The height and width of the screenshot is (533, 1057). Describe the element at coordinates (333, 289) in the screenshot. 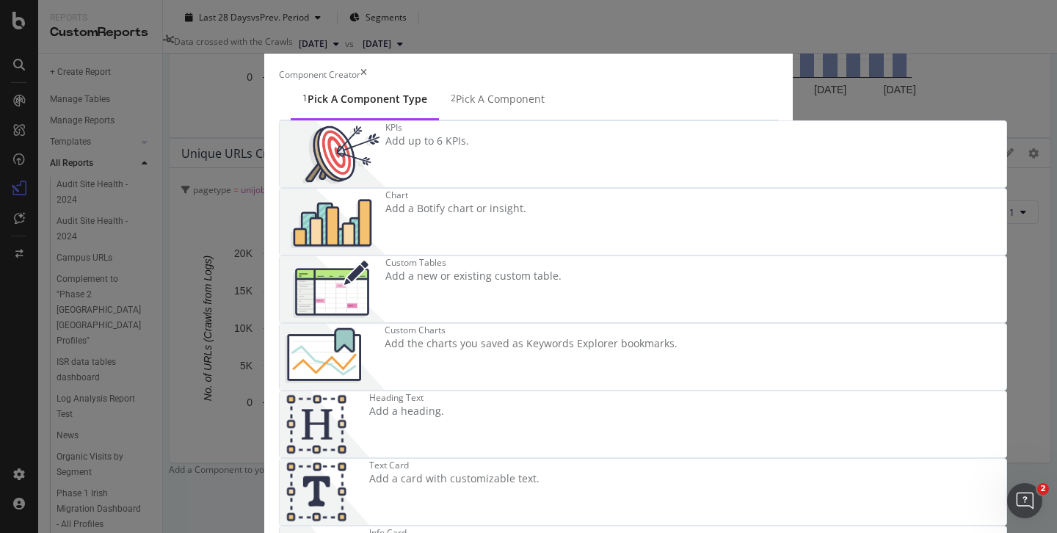

I see `img: CzM_nd8v.png` at that location.